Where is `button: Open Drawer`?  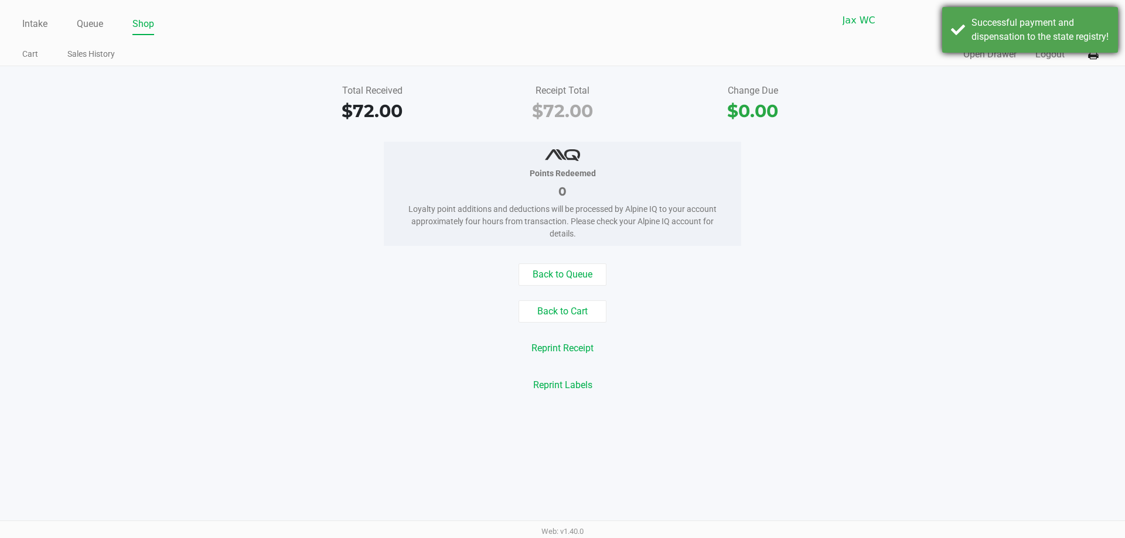 button: Open Drawer is located at coordinates (990, 54).